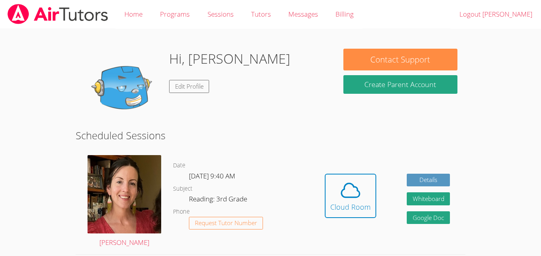 The width and height of the screenshot is (541, 256). Describe the element at coordinates (58, 14) in the screenshot. I see `img: airtutors_banner-c4298cdbf04f3fff15de1276eac7730deb9818008684d7c2e4769d2f7ddbe033.png` at that location.